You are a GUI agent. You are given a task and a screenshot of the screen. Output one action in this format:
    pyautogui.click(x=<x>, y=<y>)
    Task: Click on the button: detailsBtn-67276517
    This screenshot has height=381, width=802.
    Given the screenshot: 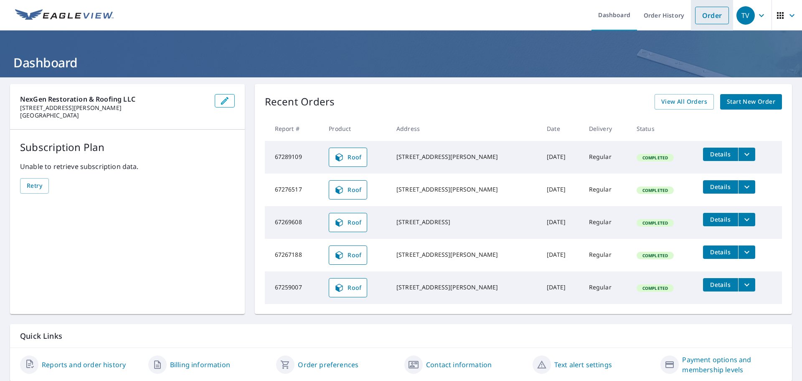 What is the action you would take?
    pyautogui.click(x=721, y=187)
    